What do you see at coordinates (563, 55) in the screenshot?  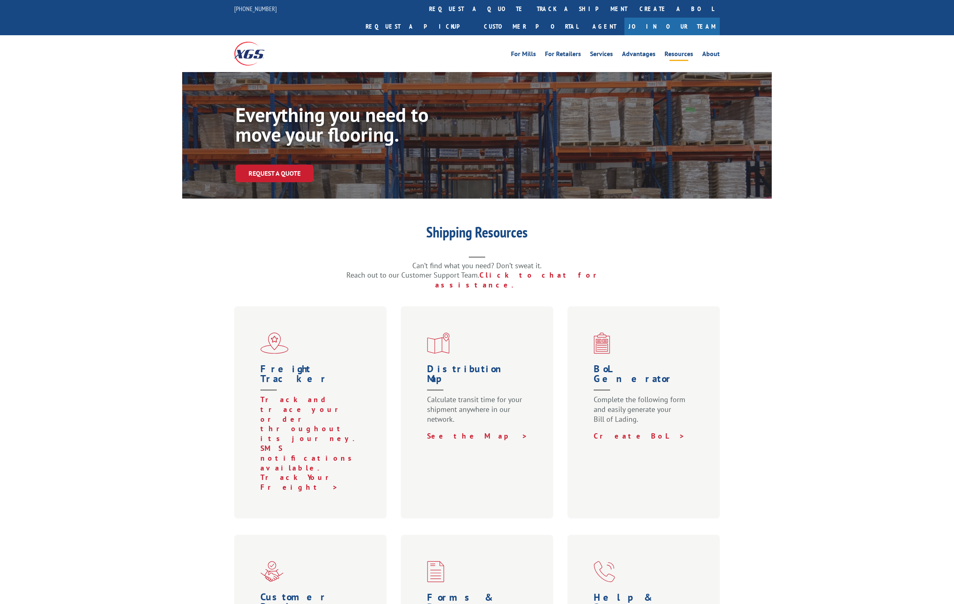 I see `a: For Retailers` at bounding box center [563, 55].